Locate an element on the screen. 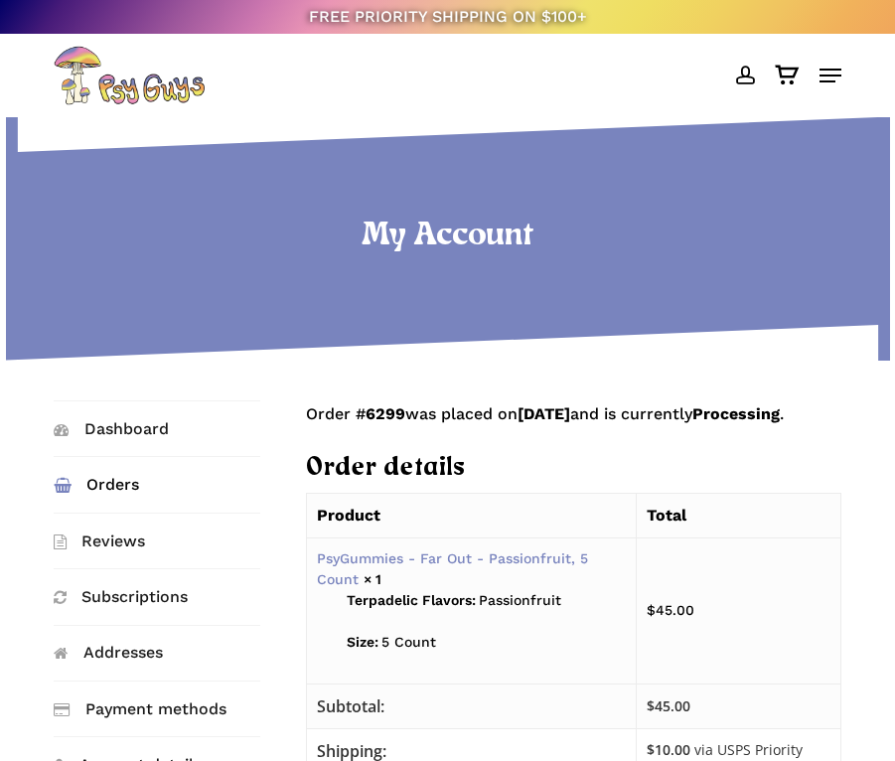  a: PsyGuys is located at coordinates (129, 76).